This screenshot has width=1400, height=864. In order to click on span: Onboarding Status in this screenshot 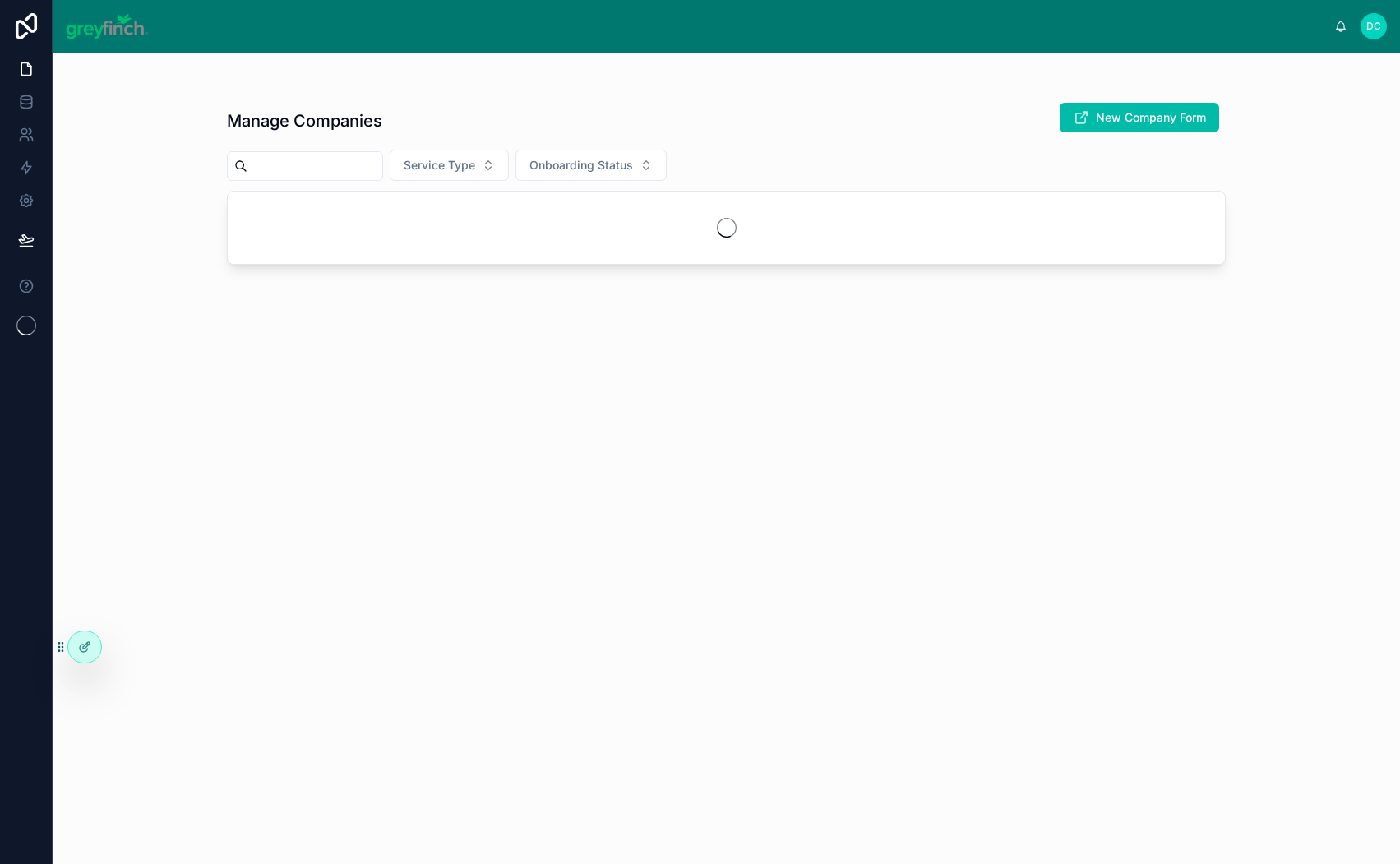, I will do `click(581, 165)`.